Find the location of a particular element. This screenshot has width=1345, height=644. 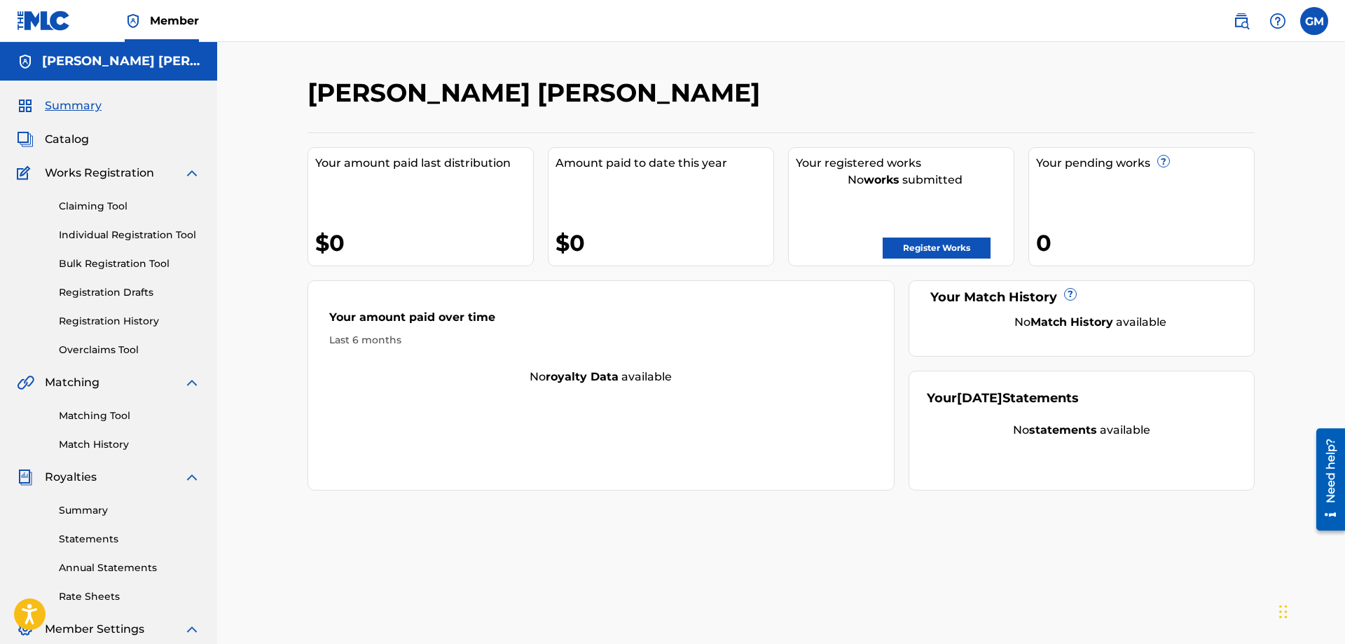

strong: royalty data is located at coordinates (582, 376).